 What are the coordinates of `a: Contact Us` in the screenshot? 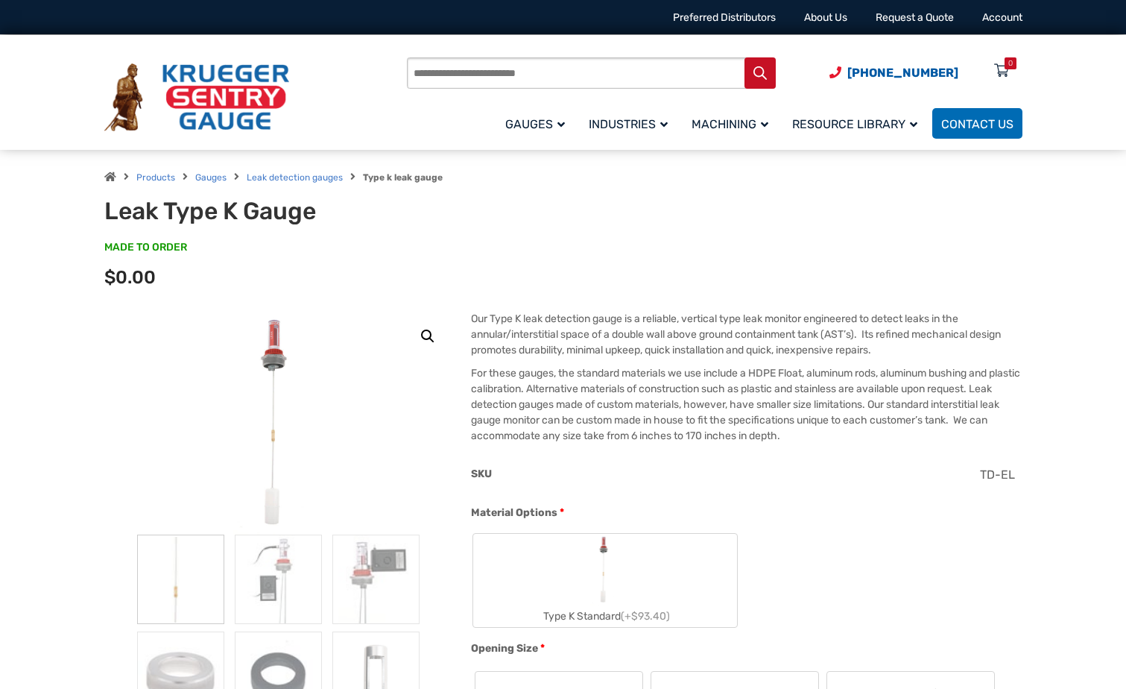 It's located at (977, 123).